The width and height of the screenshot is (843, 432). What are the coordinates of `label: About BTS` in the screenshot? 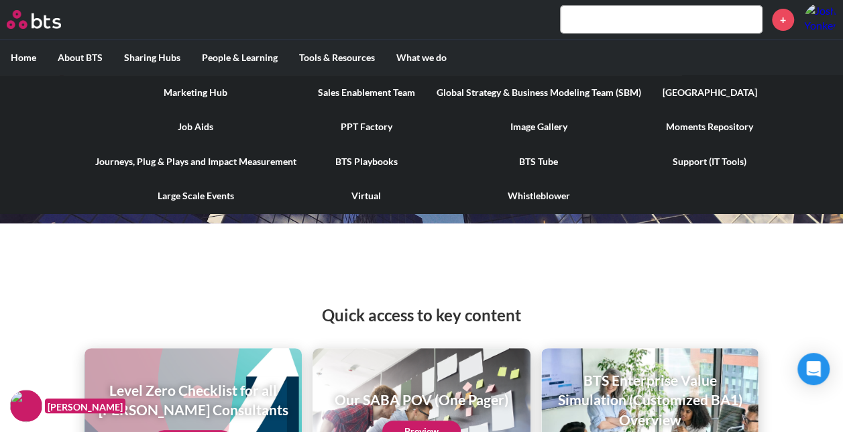 It's located at (80, 58).